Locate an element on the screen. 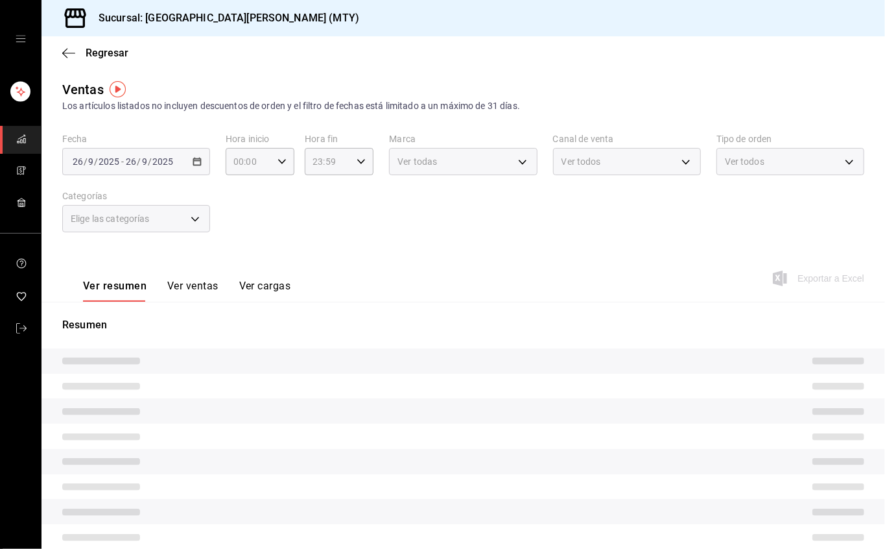 This screenshot has height=549, width=885. div: pestañas de navegación is located at coordinates (187, 290).